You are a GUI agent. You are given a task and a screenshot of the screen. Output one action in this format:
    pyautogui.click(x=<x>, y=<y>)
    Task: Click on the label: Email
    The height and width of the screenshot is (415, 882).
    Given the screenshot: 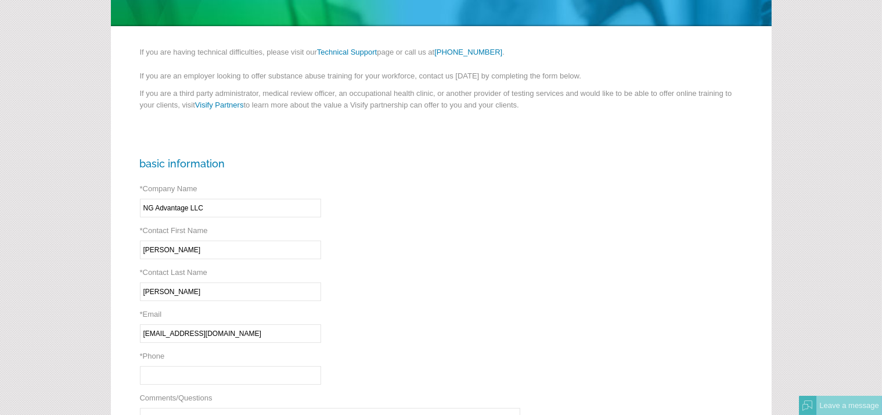 What is the action you would take?
    pyautogui.click(x=151, y=314)
    